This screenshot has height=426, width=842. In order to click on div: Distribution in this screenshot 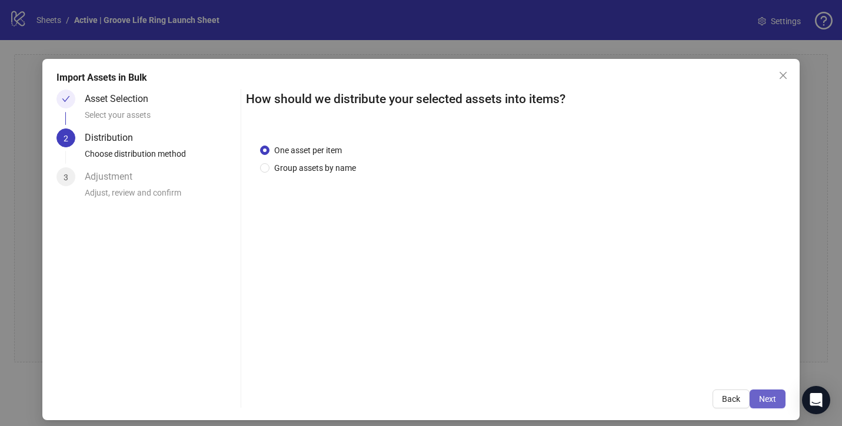, I will do `click(114, 138)`.